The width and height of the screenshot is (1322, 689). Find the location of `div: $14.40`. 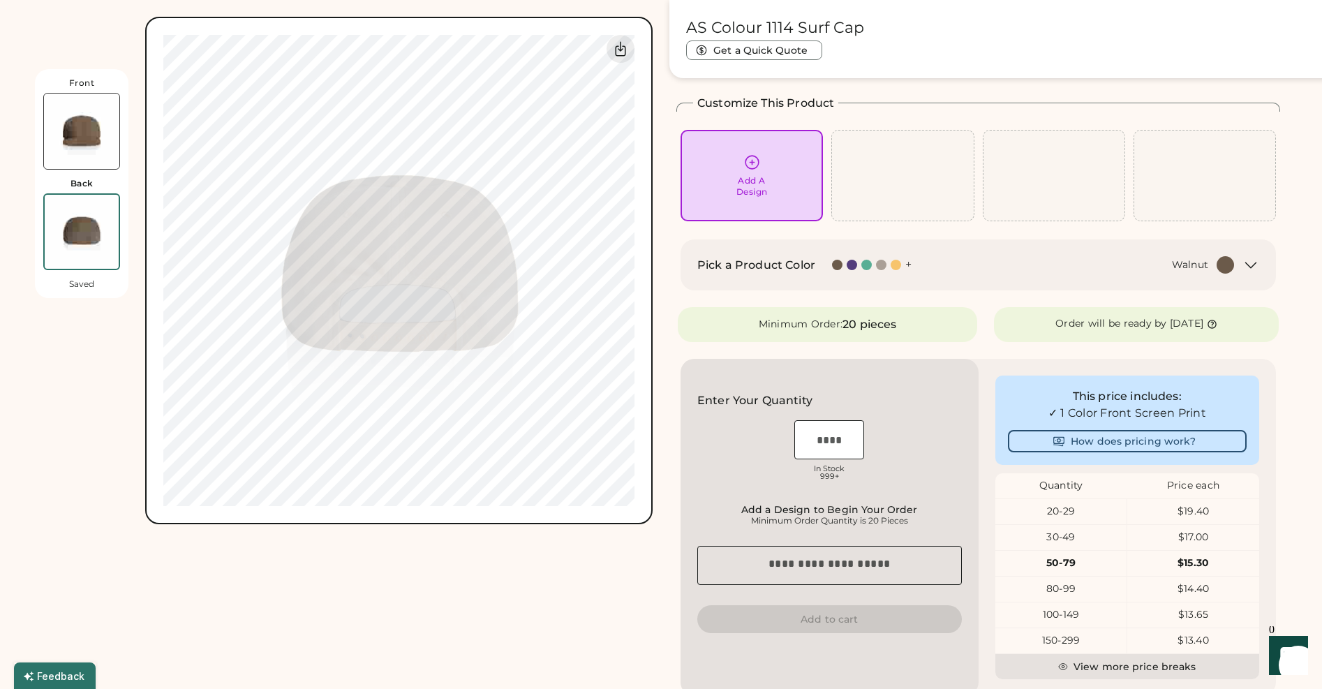

div: $14.40 is located at coordinates (1193, 589).